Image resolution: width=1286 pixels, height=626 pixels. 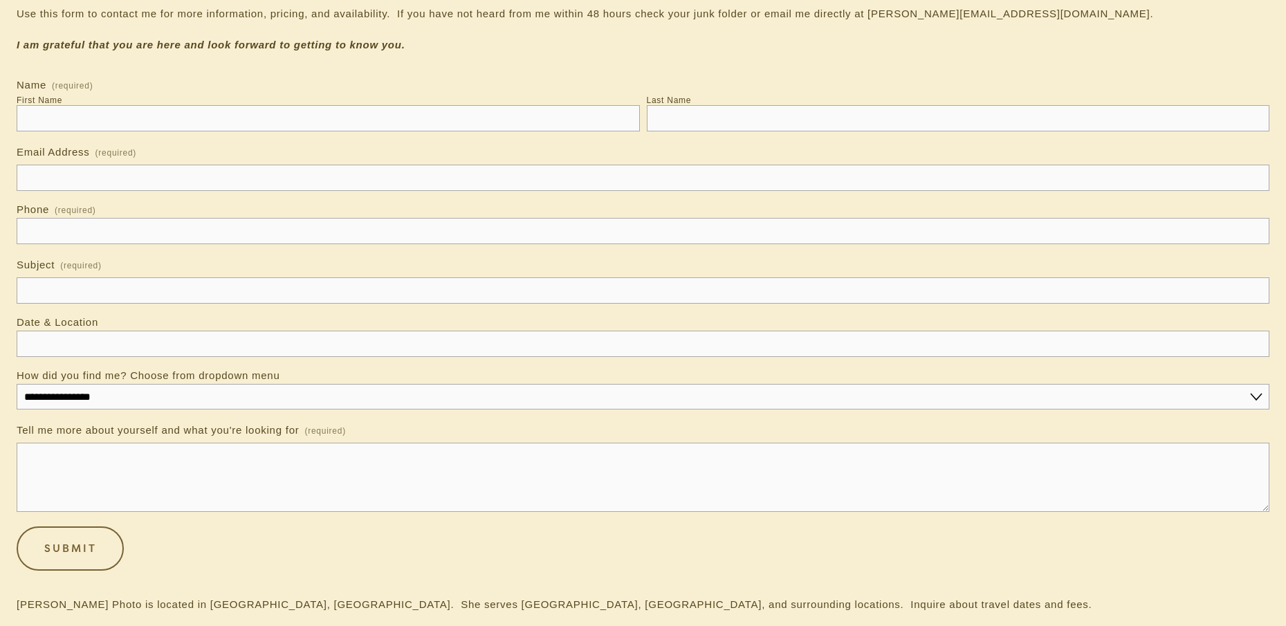 What do you see at coordinates (39, 100) in the screenshot?
I see `div: First Name` at bounding box center [39, 100].